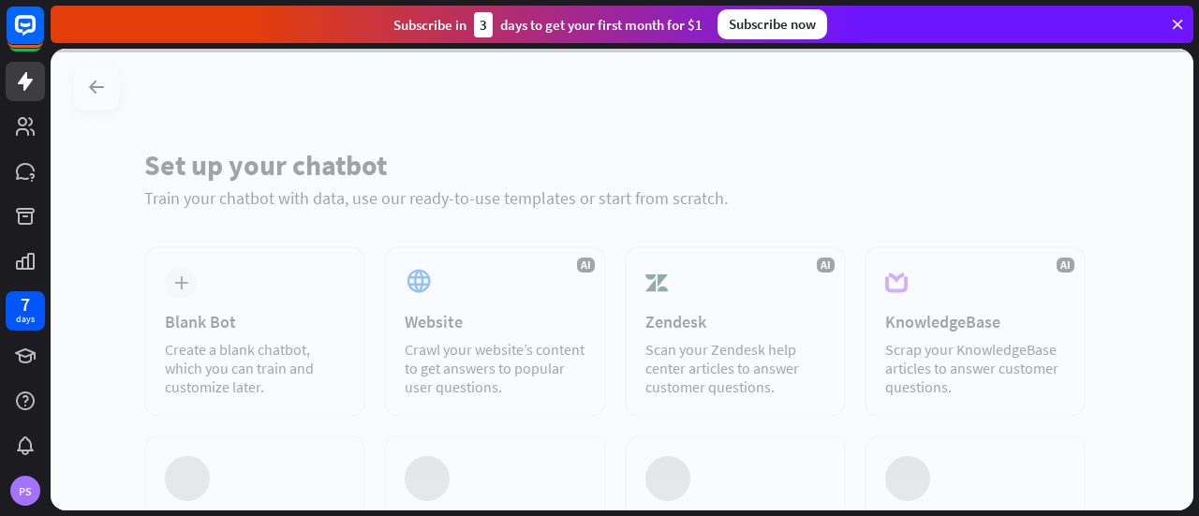  I want to click on div: days, so click(25, 319).